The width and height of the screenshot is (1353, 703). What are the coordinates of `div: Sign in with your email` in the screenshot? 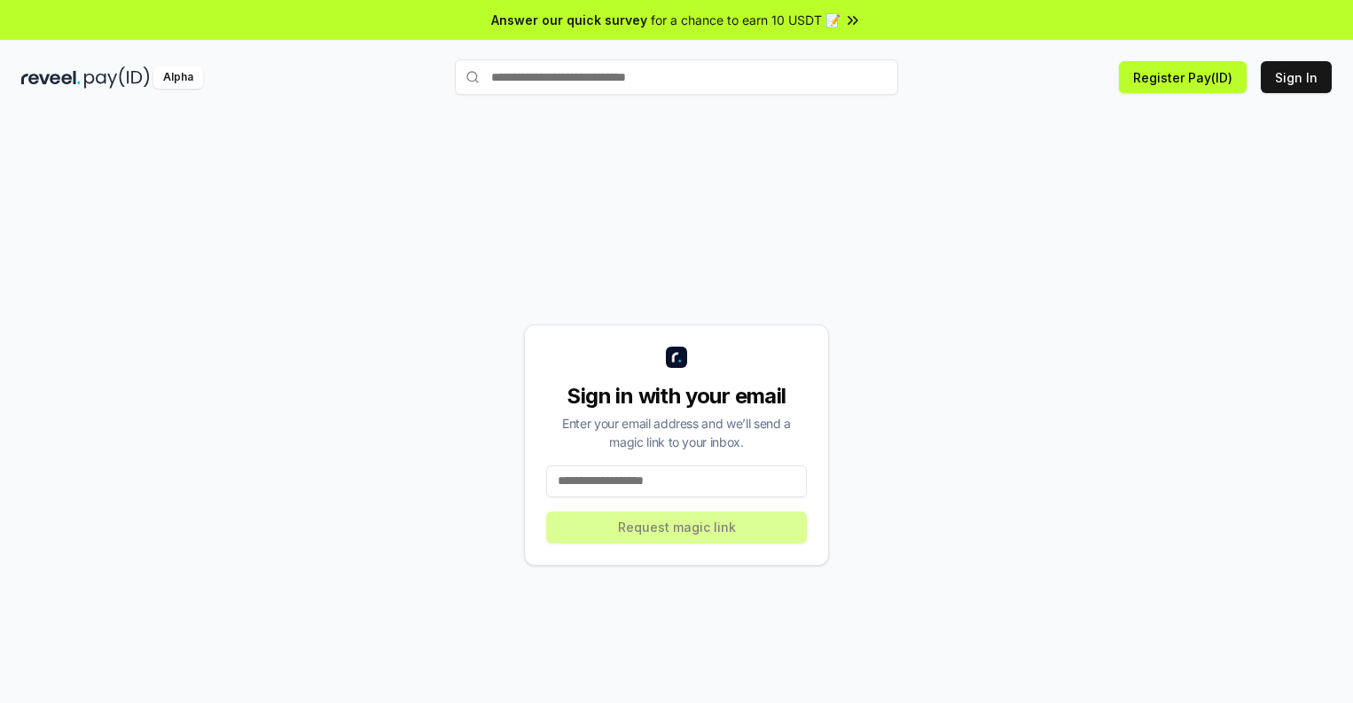 It's located at (676, 396).